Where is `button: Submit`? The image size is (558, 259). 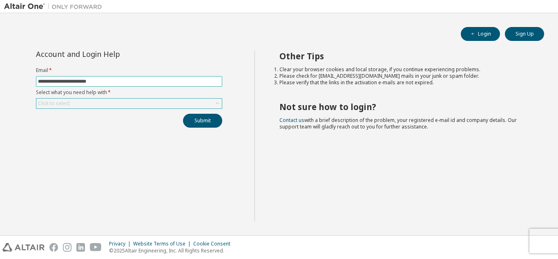
button: Submit is located at coordinates (203, 121).